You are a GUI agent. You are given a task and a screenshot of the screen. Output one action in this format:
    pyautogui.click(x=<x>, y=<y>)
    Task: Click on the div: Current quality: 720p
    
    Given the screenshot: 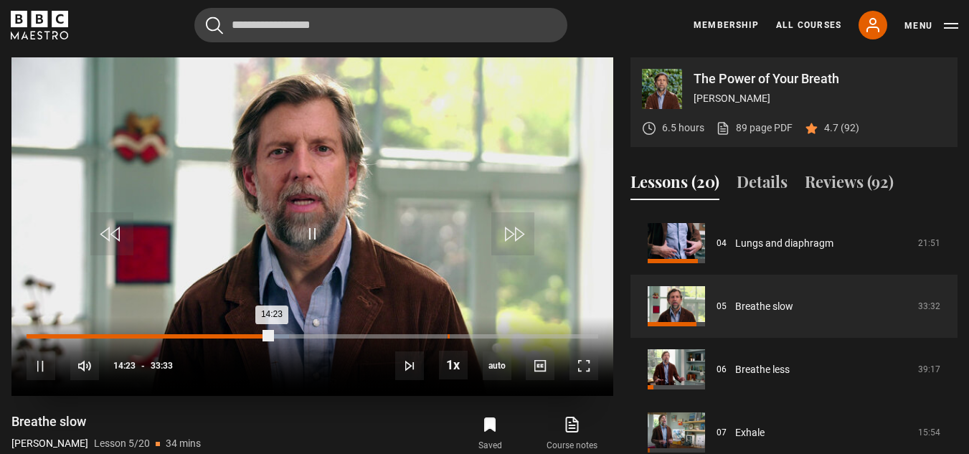 What is the action you would take?
    pyautogui.click(x=497, y=366)
    